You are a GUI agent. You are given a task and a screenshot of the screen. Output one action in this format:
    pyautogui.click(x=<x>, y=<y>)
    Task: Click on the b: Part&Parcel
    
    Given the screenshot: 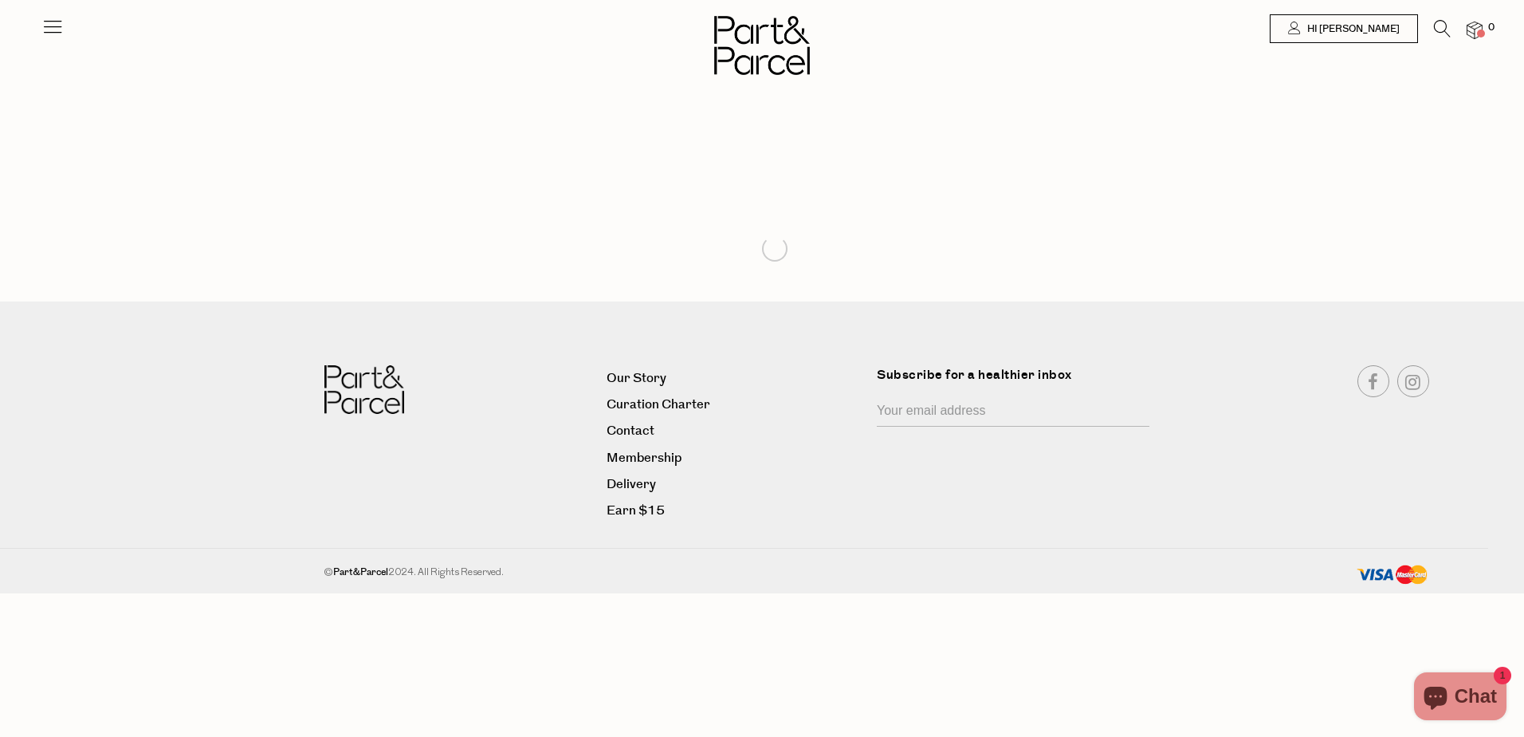 What is the action you would take?
    pyautogui.click(x=360, y=572)
    